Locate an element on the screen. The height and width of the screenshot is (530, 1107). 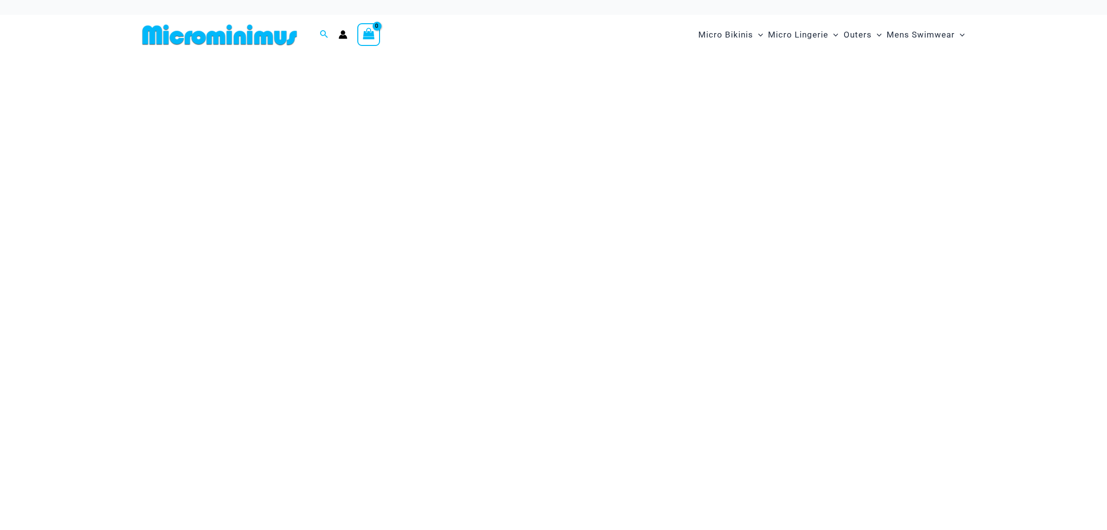
a: Micro BikinisMenu ToggleMenu Toggle is located at coordinates (731, 35).